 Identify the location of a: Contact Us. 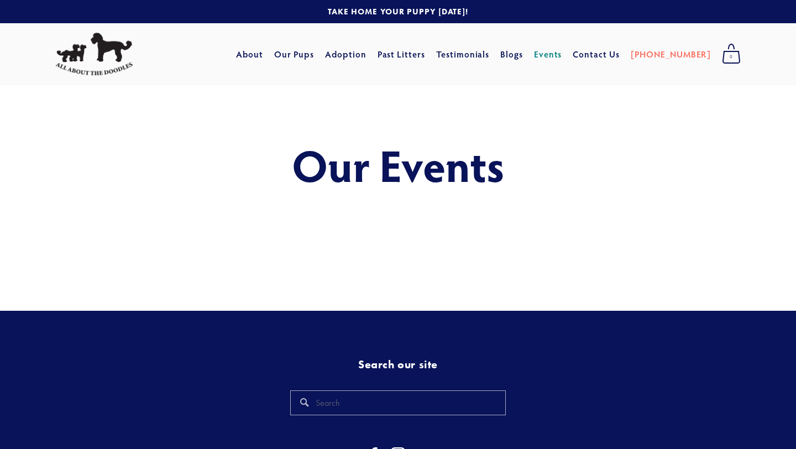
(596, 54).